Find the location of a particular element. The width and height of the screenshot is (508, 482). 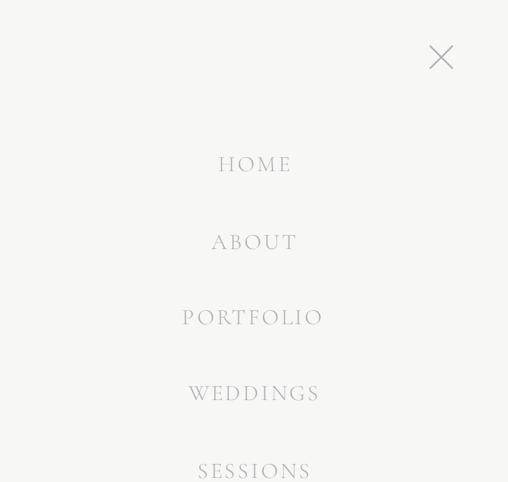

nav: Home is located at coordinates (255, 166).